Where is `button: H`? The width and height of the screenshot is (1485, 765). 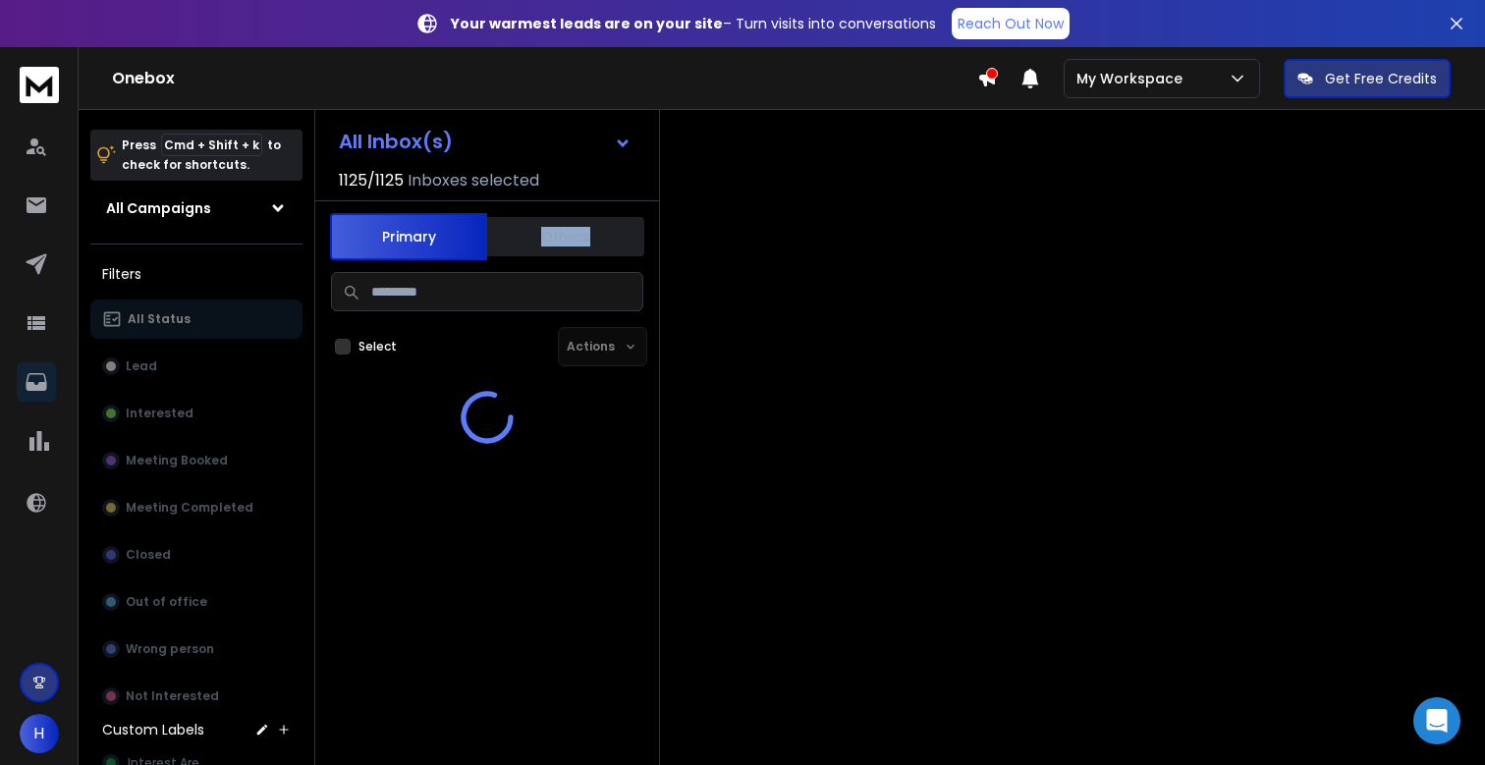
button: H is located at coordinates (39, 734).